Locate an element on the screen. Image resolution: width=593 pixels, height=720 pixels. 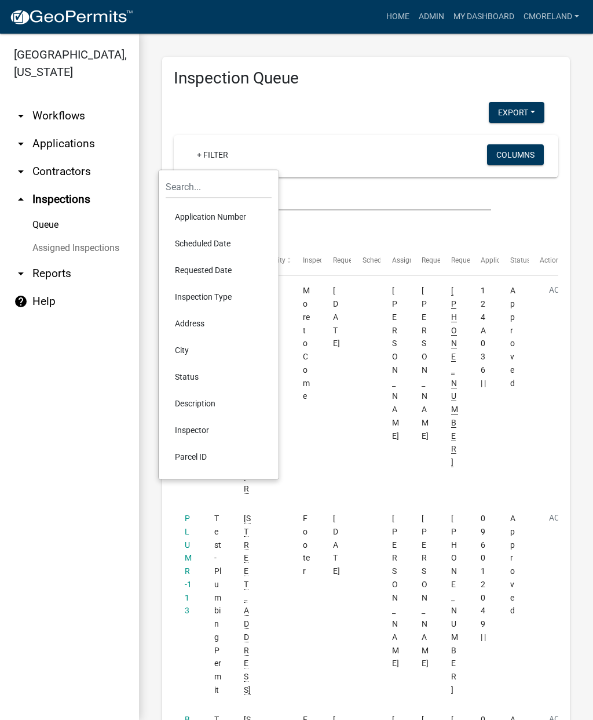
a: Home is located at coordinates (398, 17).